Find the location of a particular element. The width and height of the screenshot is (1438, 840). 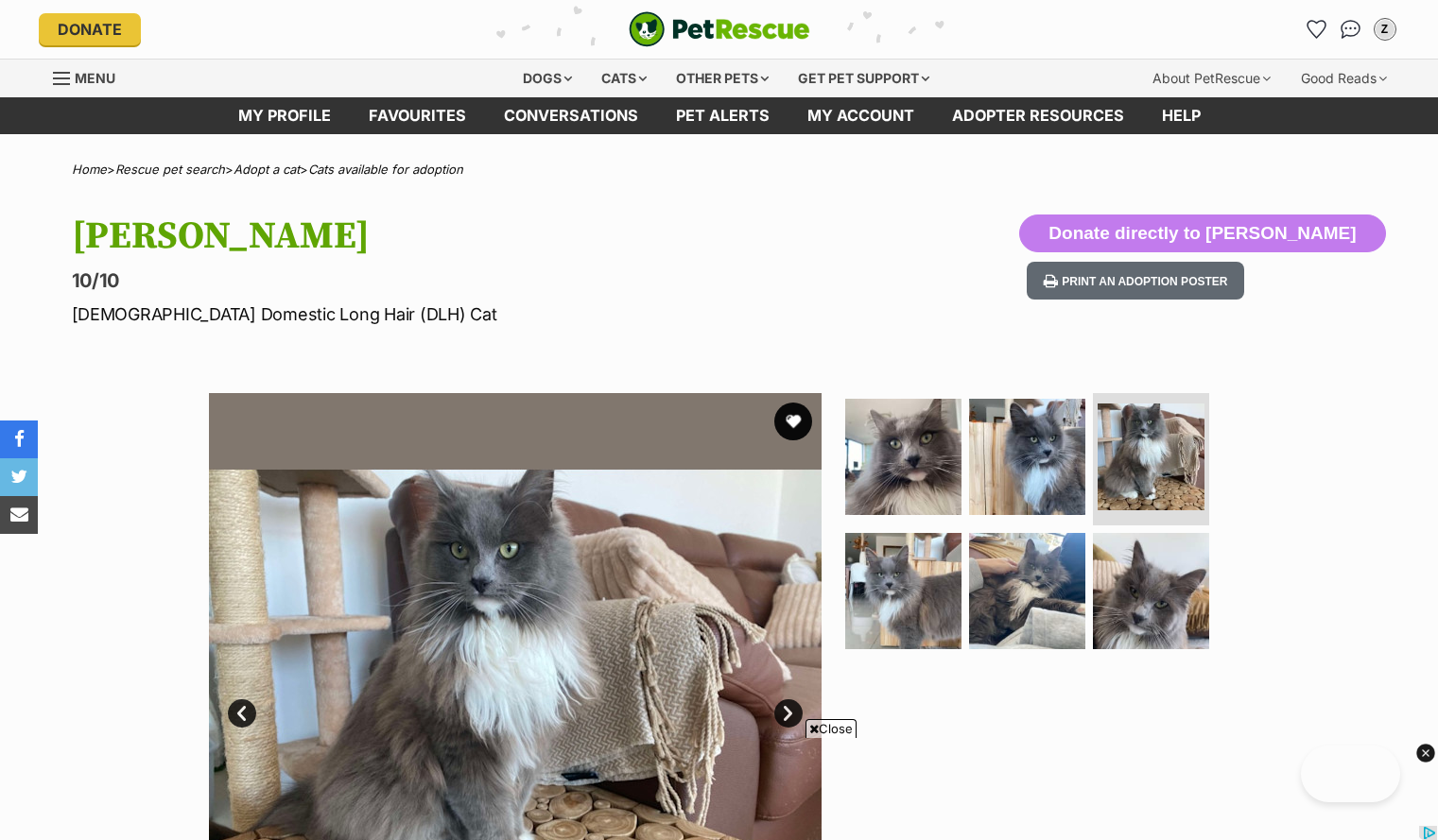

a: PetRescue is located at coordinates (720, 30).